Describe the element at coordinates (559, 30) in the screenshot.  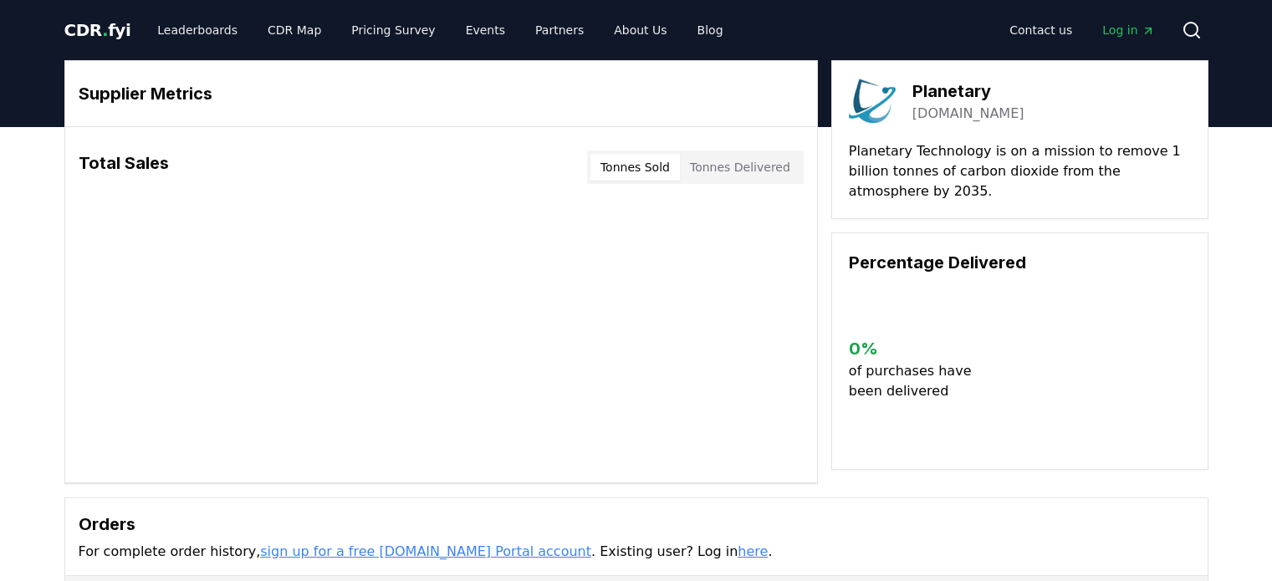
I see `a: Partners` at that location.